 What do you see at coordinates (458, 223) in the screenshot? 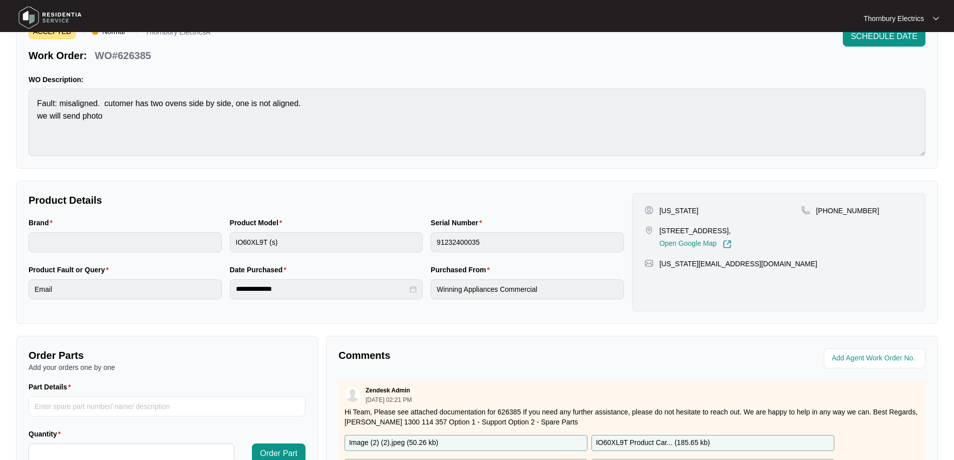
I see `label: Serial Number` at bounding box center [458, 223].